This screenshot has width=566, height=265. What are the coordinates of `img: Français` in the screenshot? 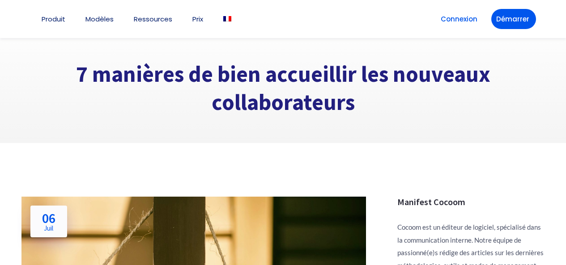 It's located at (227, 19).